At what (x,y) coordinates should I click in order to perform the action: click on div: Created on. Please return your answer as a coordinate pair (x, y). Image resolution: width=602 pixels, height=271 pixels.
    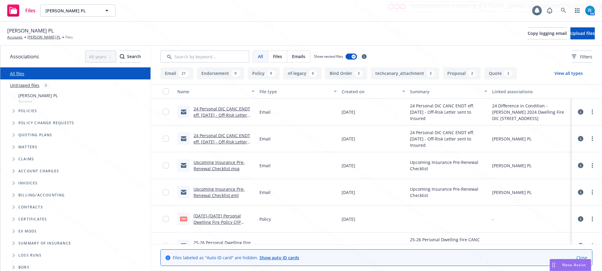
    Looking at the image, I should click on (370, 92).